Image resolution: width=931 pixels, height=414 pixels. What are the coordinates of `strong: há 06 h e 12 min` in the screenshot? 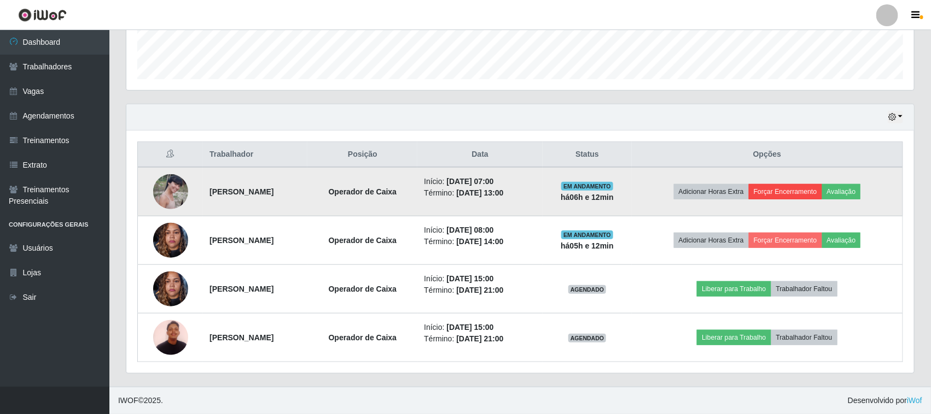 It's located at (587, 197).